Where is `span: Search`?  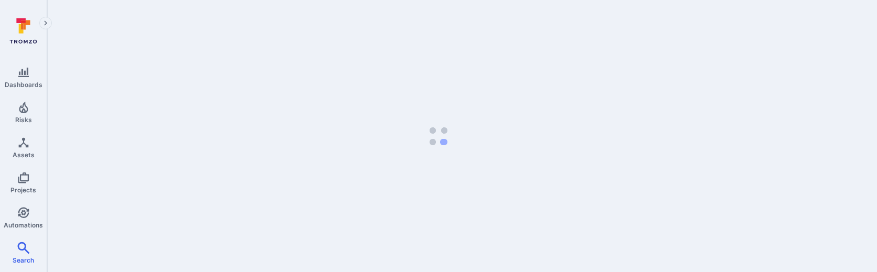
span: Search is located at coordinates (23, 260).